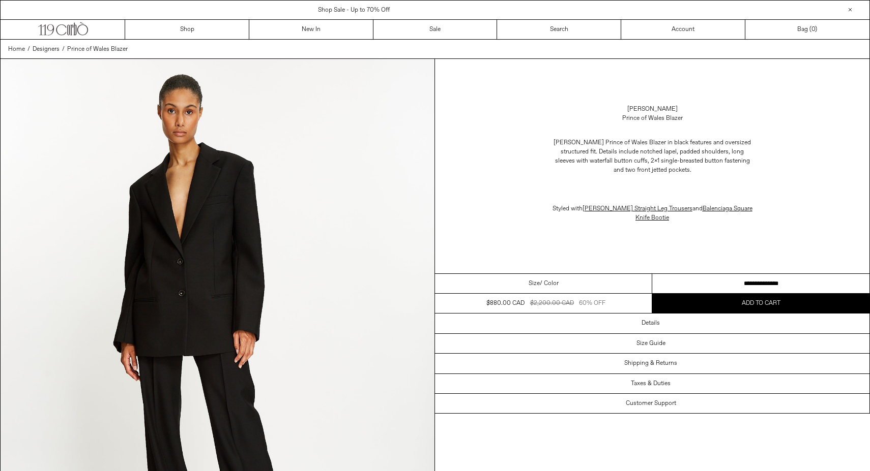  Describe the element at coordinates (650, 404) in the screenshot. I see `h3: Customer Support` at that location.